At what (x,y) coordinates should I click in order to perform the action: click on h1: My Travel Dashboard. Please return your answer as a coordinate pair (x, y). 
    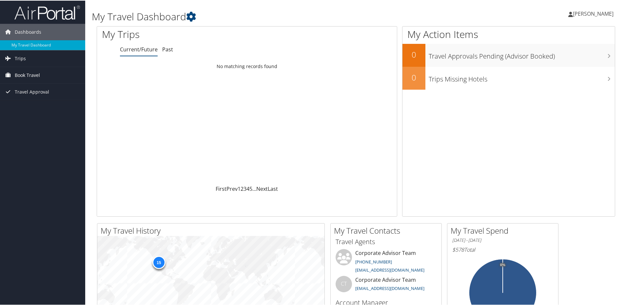
    Looking at the image, I should click on (268, 16).